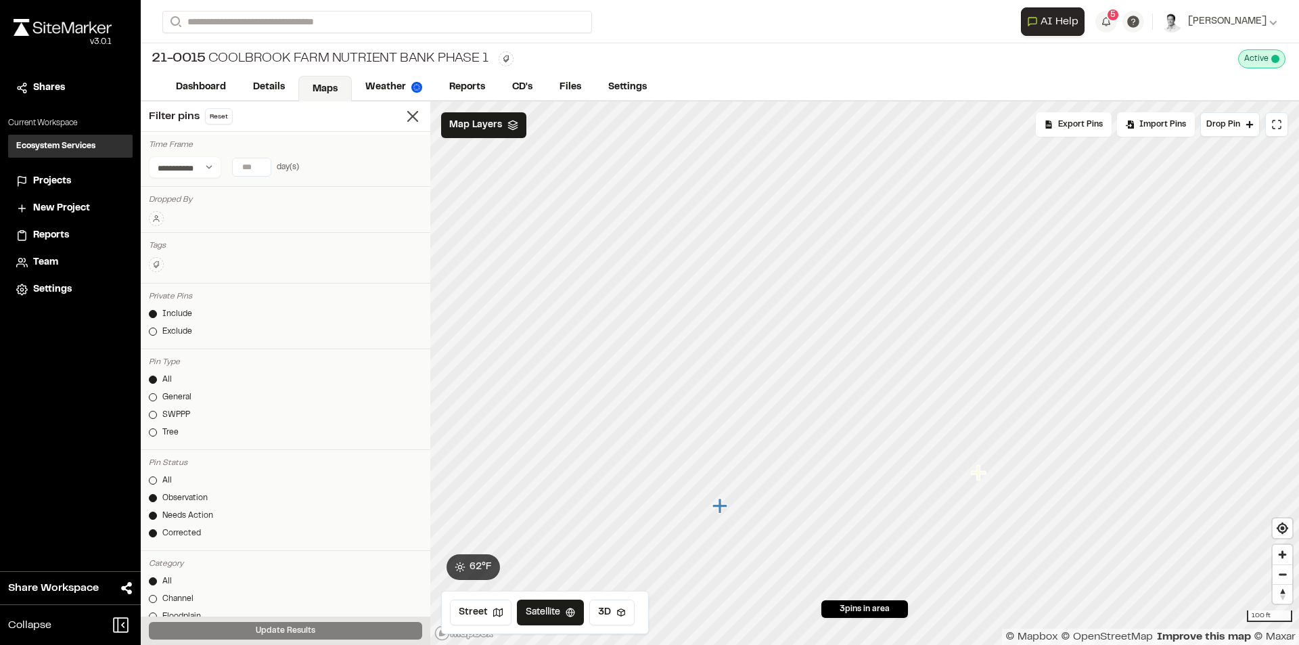 This screenshot has width=1299, height=645. What do you see at coordinates (70, 88) in the screenshot?
I see `a: Shares` at bounding box center [70, 88].